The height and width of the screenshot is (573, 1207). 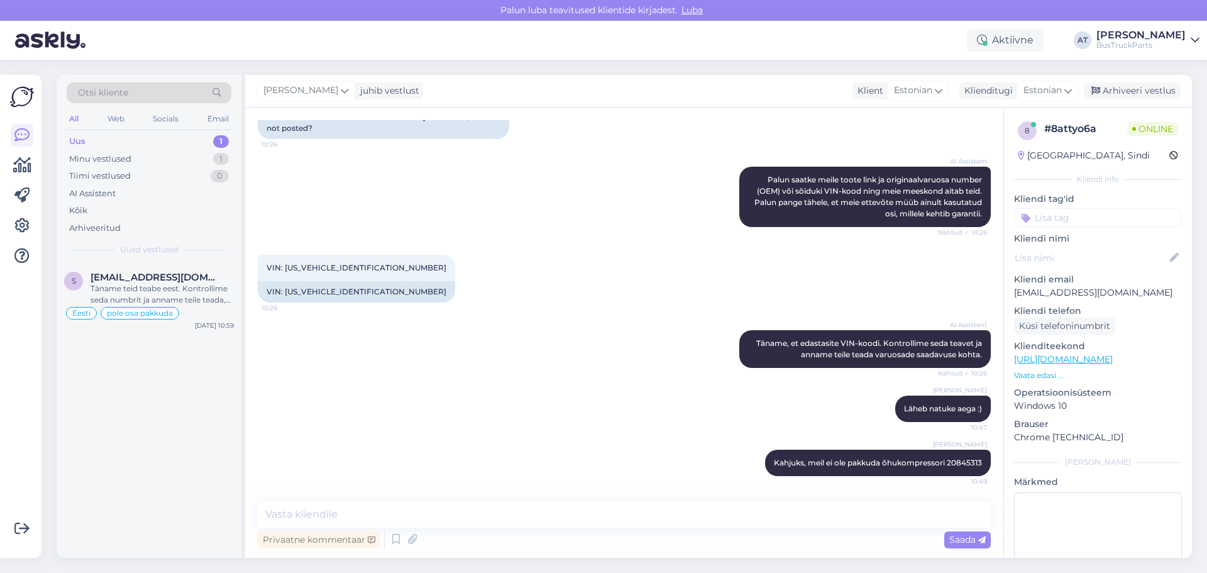 What do you see at coordinates (95, 228) in the screenshot?
I see `div: Arhiveeritud` at bounding box center [95, 228].